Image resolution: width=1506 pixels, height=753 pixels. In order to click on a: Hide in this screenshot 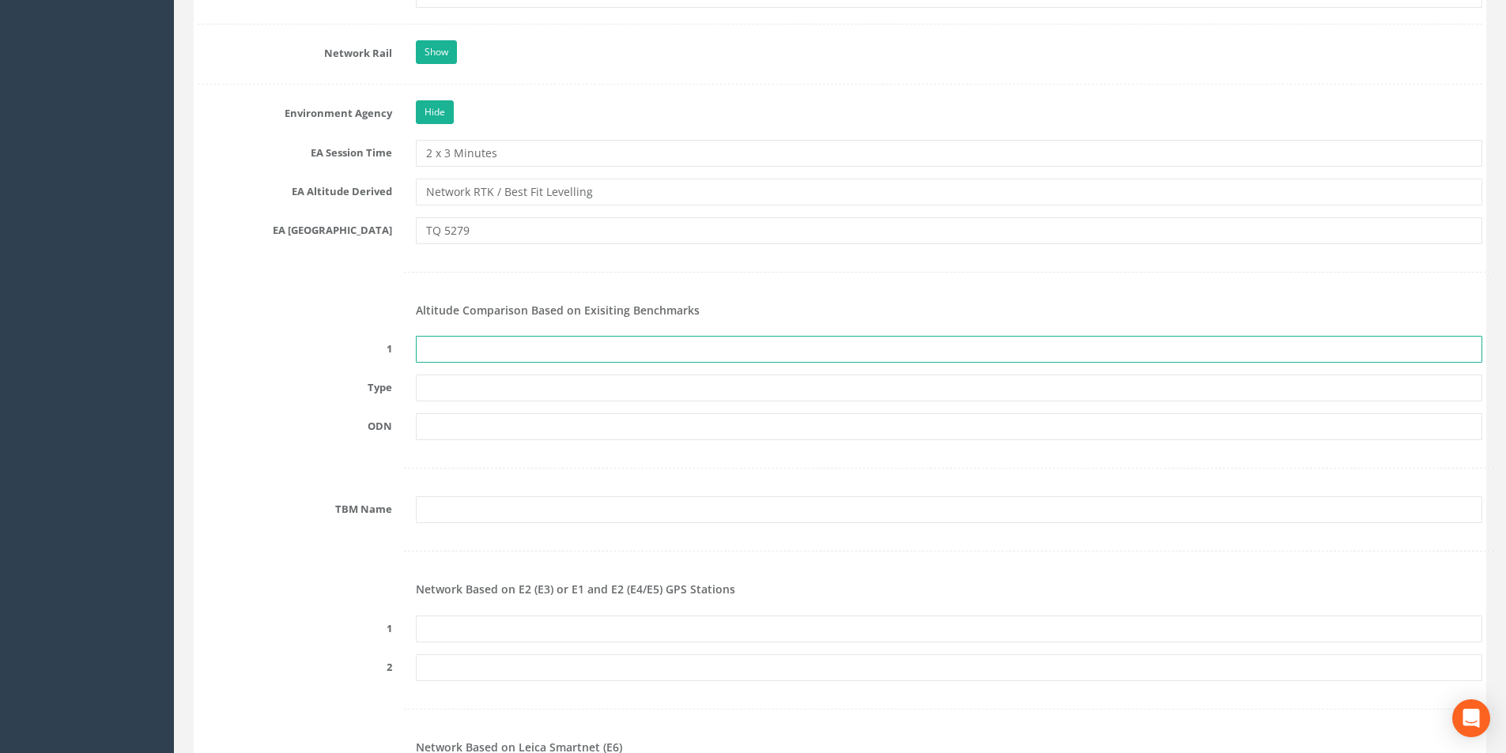, I will do `click(435, 112)`.